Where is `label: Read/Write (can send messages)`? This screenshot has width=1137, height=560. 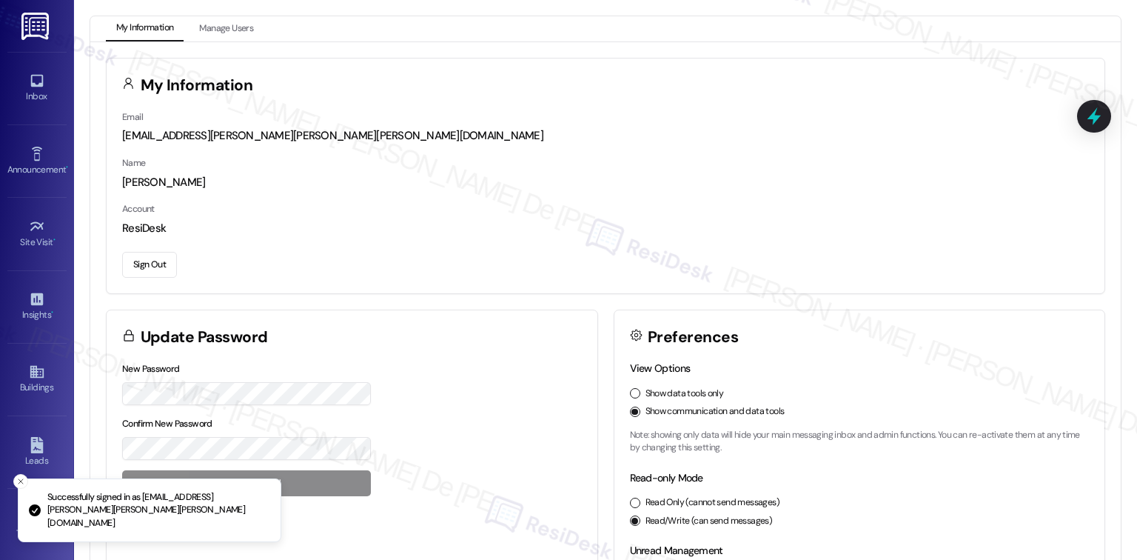 label: Read/Write (can send messages) is located at coordinates (709, 521).